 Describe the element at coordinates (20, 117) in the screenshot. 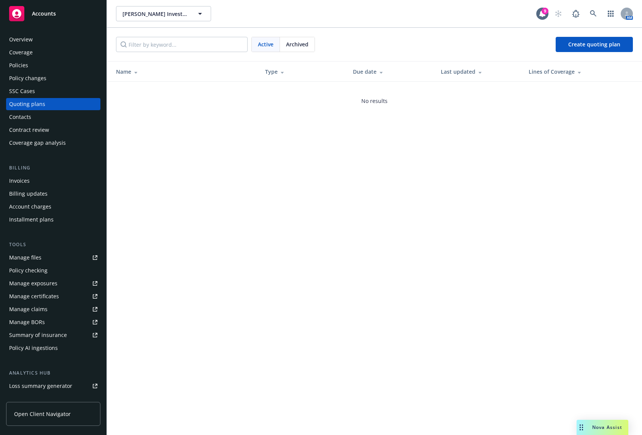

I see `div: Contacts` at that location.